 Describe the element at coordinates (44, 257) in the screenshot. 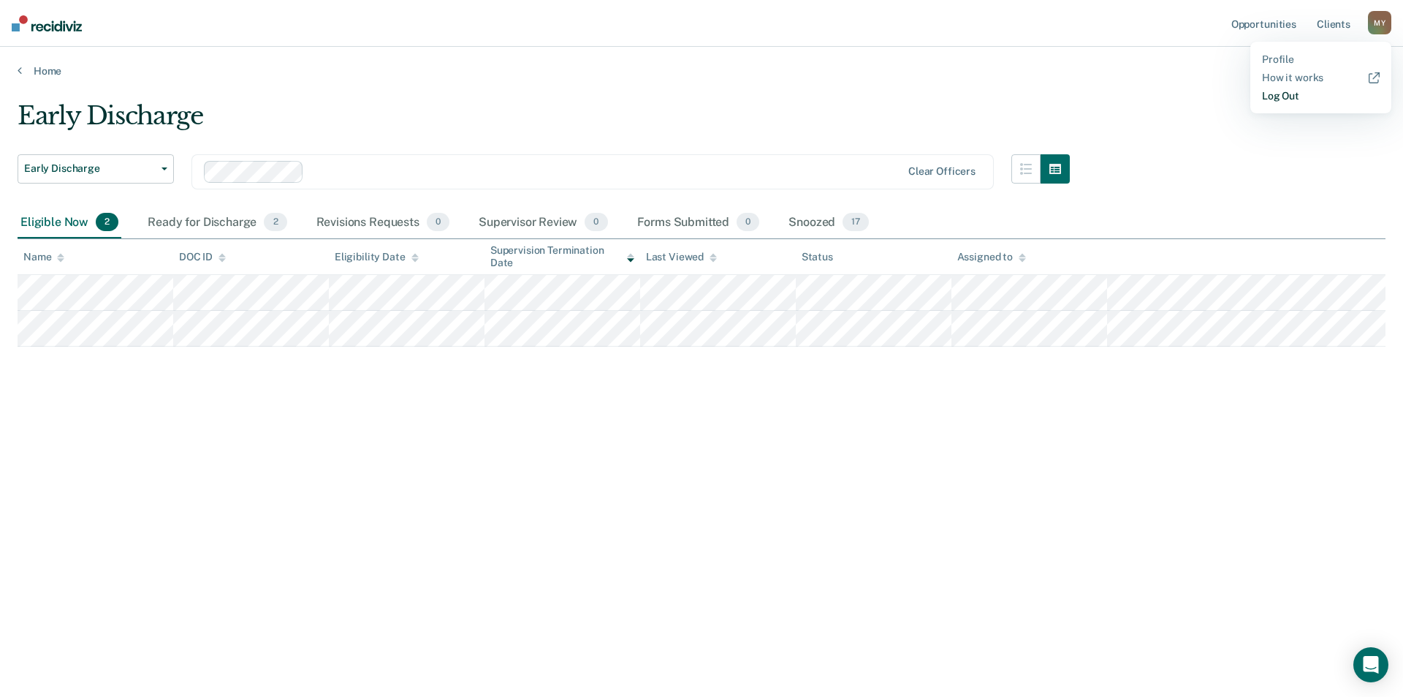

I see `div: Name` at that location.